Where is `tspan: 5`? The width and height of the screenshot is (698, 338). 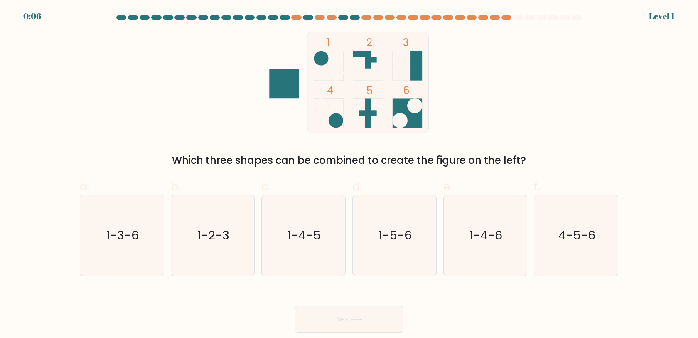 tspan: 5 is located at coordinates (369, 91).